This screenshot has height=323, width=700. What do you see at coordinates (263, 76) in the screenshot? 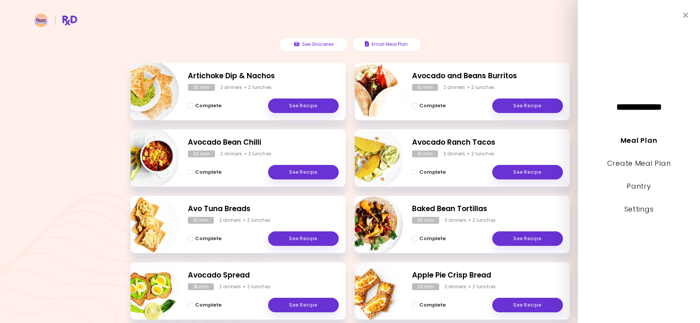
I see `h2: Artichoke Dip & Nachos` at bounding box center [263, 76].